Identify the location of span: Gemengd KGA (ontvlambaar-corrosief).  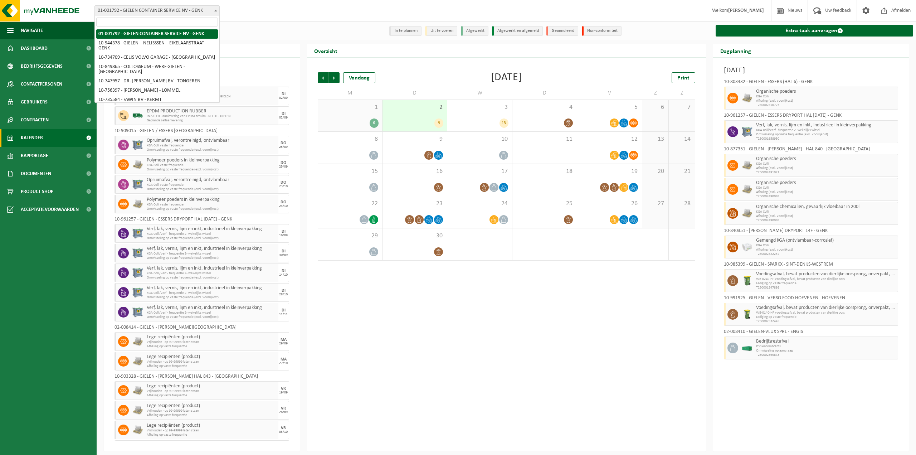
(826, 240).